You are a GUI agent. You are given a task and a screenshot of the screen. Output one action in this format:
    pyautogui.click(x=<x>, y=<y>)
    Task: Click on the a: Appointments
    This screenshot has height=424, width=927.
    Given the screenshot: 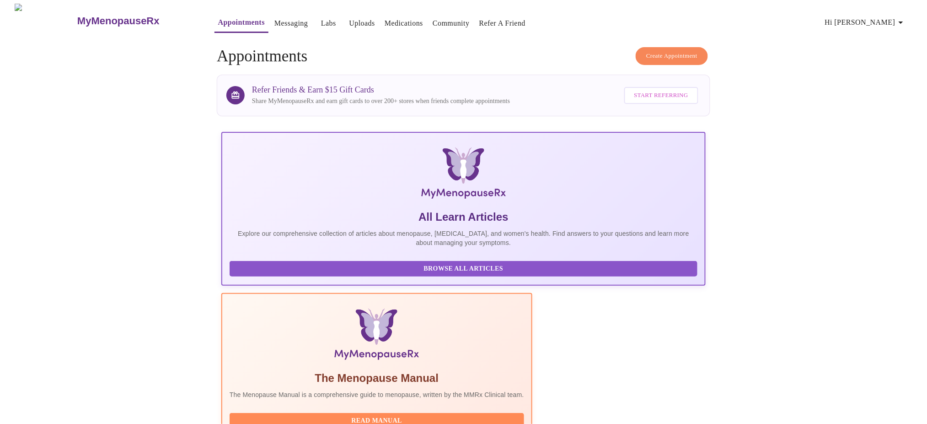 What is the action you would take?
    pyautogui.click(x=242, y=22)
    